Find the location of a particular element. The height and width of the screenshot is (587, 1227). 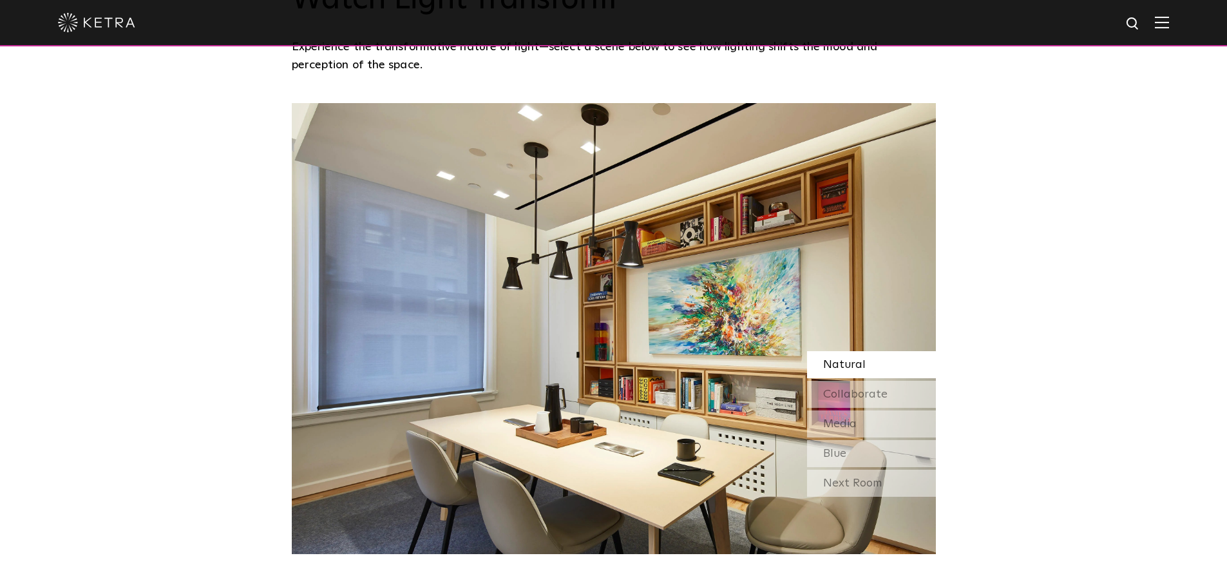

span: Natural is located at coordinates (844, 364).